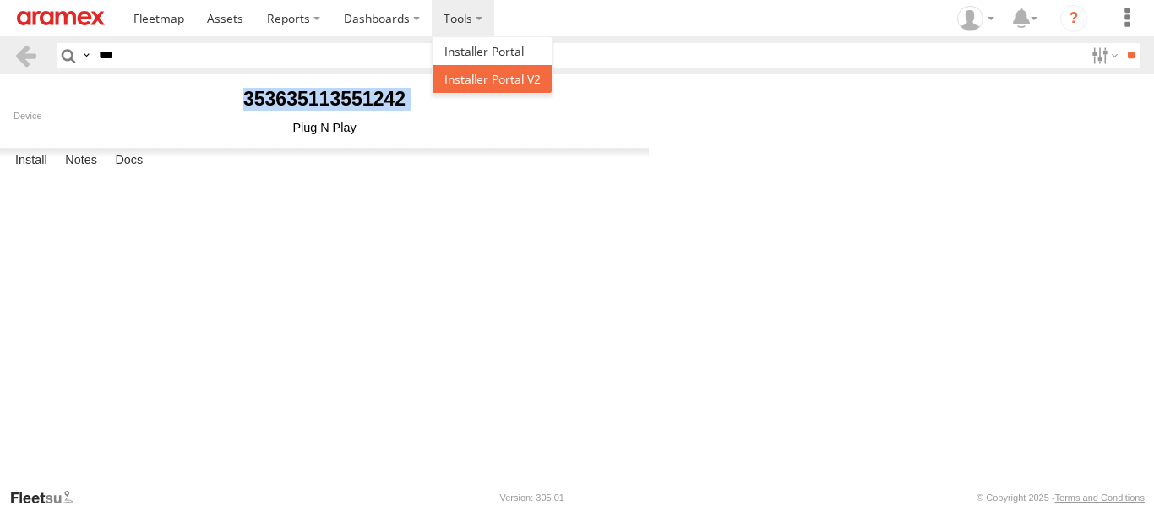  Describe the element at coordinates (532, 498) in the screenshot. I see `div: Version: 305.01` at that location.